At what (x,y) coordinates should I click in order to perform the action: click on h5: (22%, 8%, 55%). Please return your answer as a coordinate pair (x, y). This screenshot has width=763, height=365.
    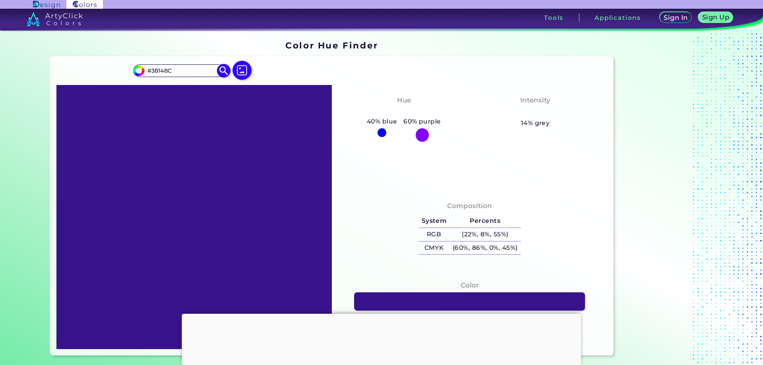
    Looking at the image, I should click on (485, 235).